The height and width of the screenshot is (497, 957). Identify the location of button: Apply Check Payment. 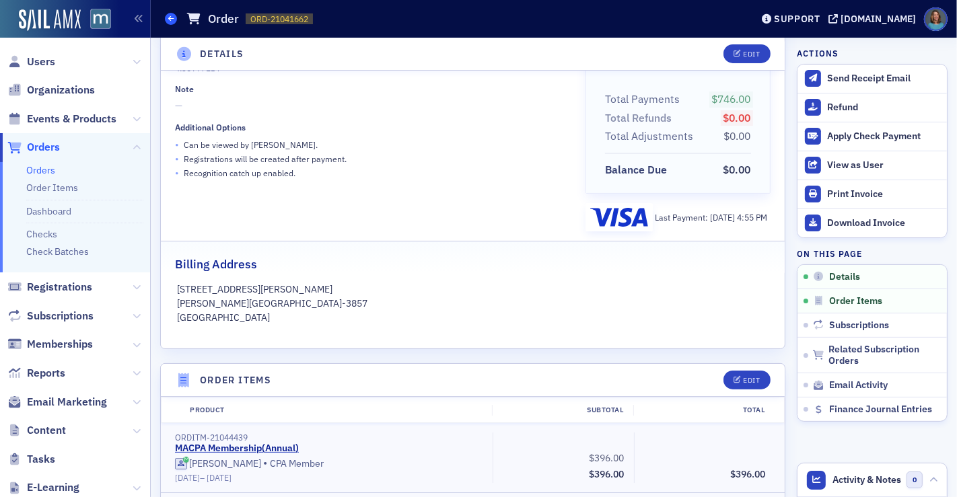
(872, 136).